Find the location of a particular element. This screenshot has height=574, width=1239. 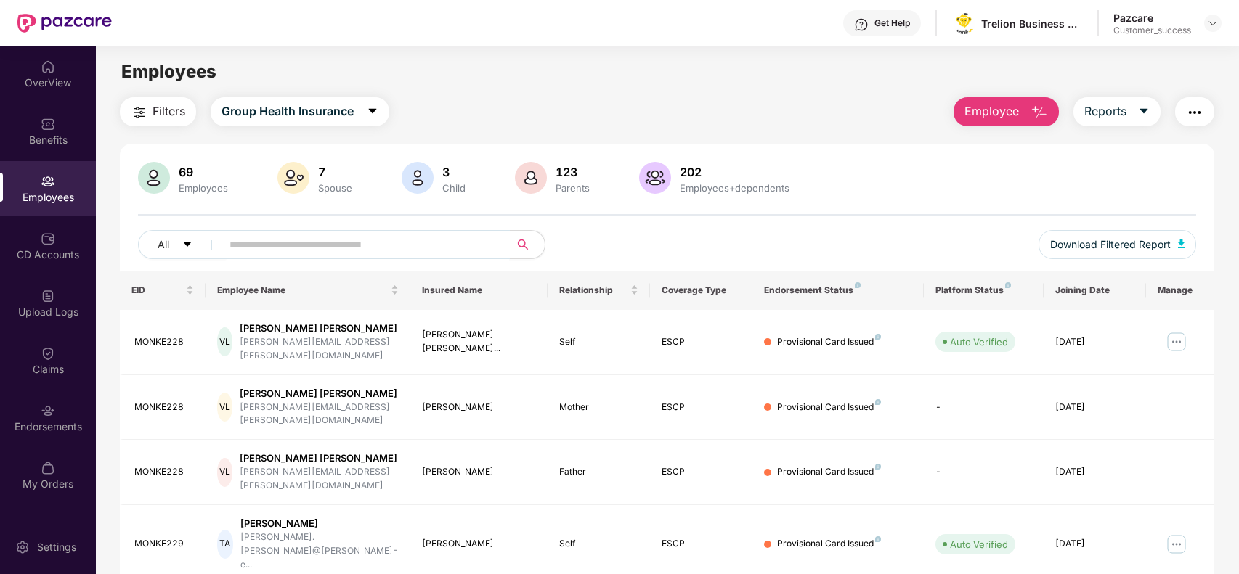

img: logo.png is located at coordinates (963, 23).